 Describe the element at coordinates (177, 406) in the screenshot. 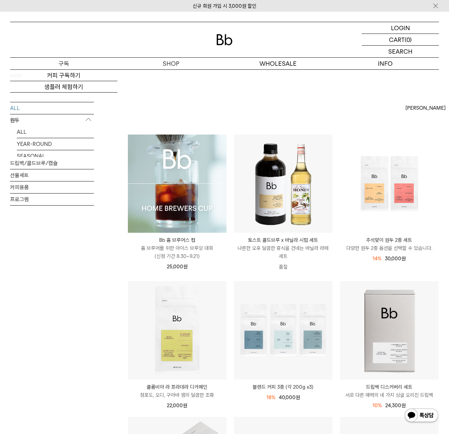

I see `span: 22,000` at that location.